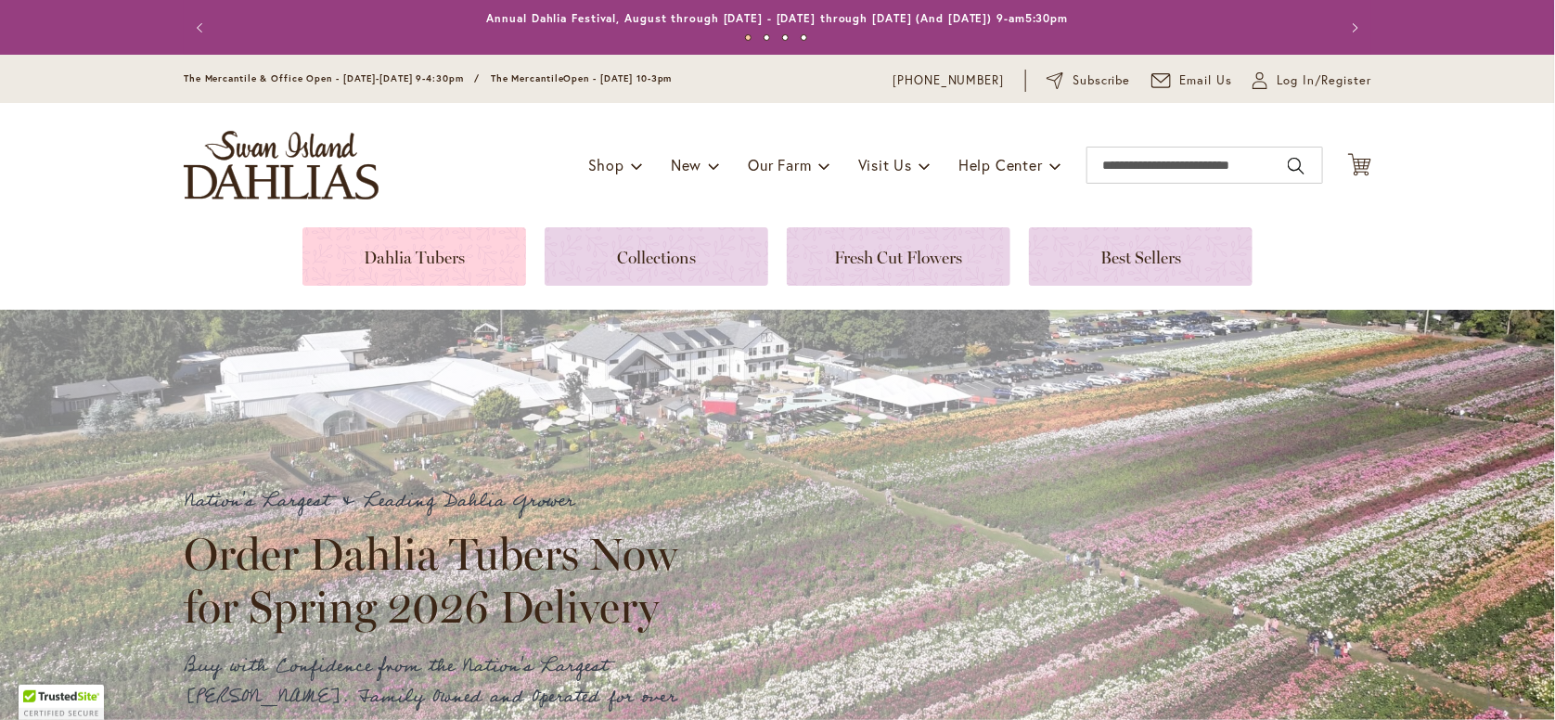  I want to click on button: 4 of 4, so click(803, 37).